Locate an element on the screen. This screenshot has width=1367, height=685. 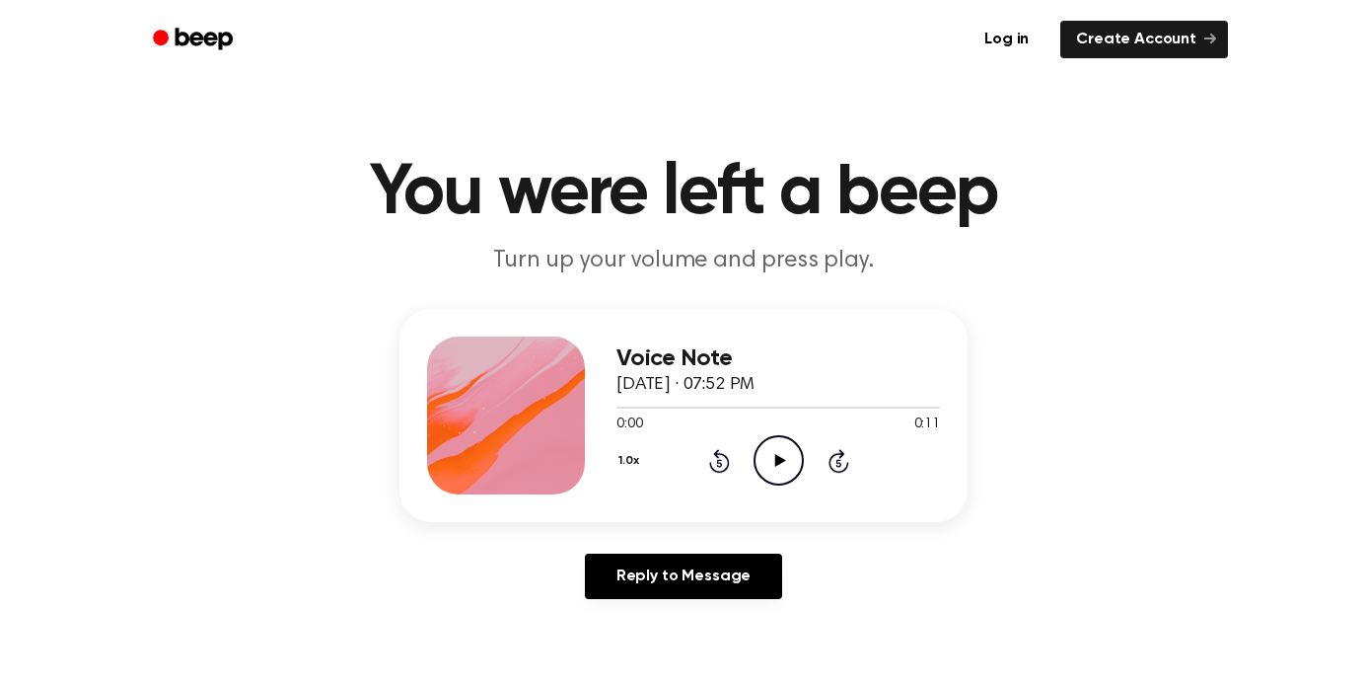
span: 0:11 is located at coordinates (927, 424).